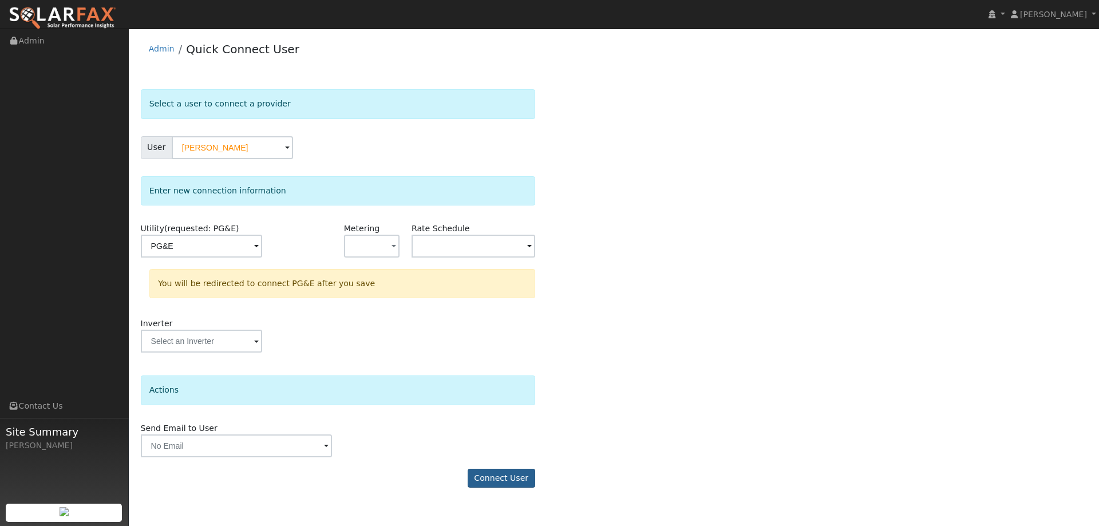 This screenshot has height=526, width=1099. What do you see at coordinates (64, 512) in the screenshot?
I see `img: retrieve` at bounding box center [64, 512].